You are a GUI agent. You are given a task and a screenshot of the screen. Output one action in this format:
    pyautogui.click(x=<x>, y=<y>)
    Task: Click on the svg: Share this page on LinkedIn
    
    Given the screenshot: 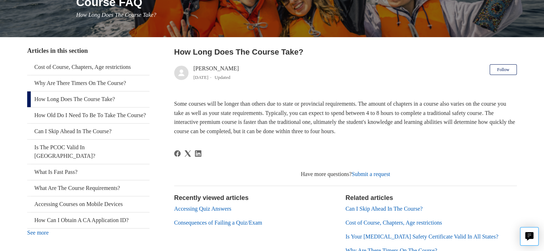 What is the action you would take?
    pyautogui.click(x=198, y=154)
    